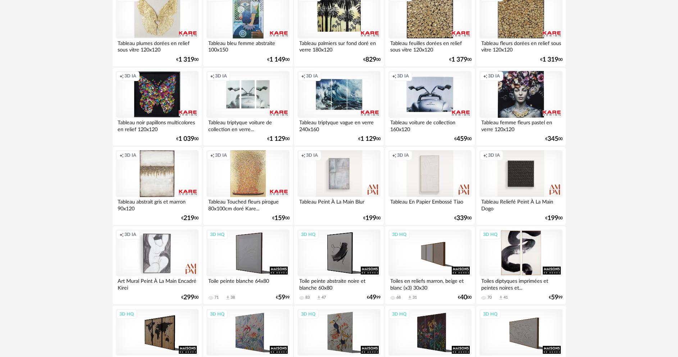 The image size is (678, 357). I want to click on div: Tableau femme fleurs pastel en verre 120x120, so click(521, 125).